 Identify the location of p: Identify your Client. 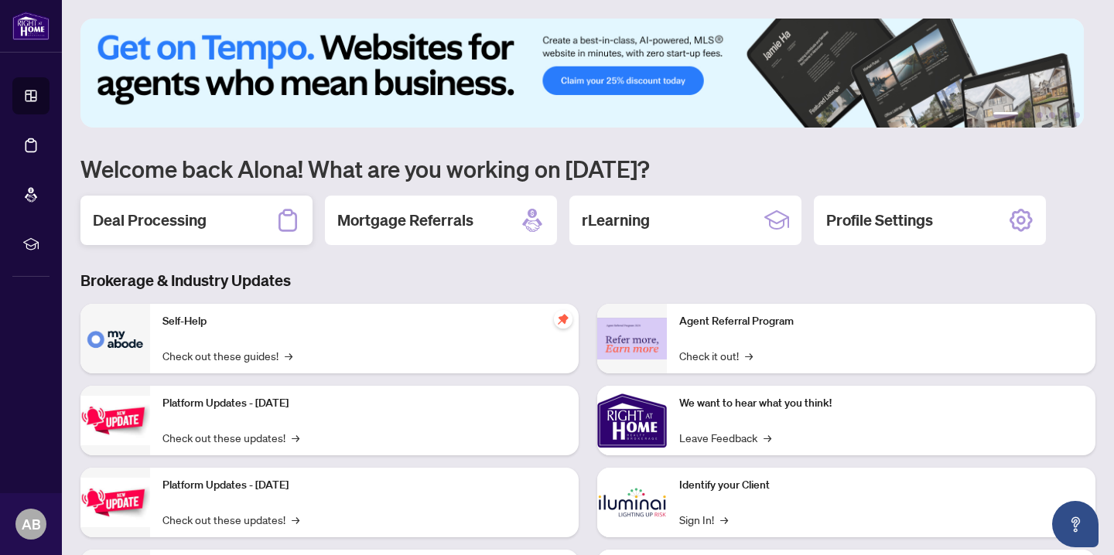
(881, 486).